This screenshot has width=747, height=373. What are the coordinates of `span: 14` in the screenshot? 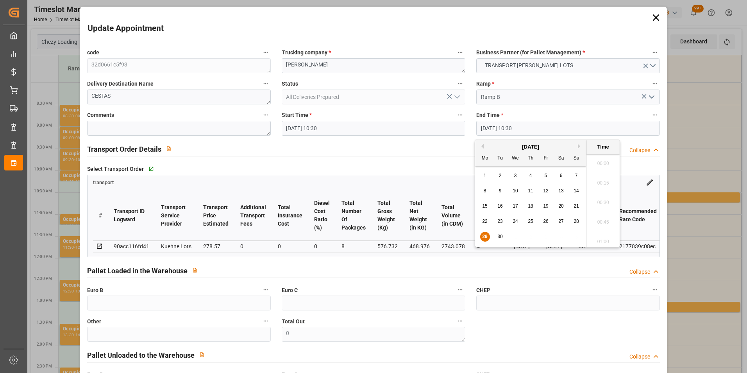 It's located at (576, 191).